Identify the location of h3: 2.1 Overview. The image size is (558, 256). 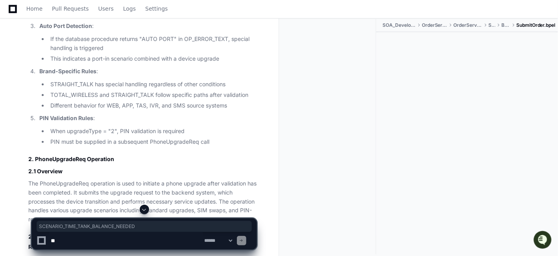
(142, 171).